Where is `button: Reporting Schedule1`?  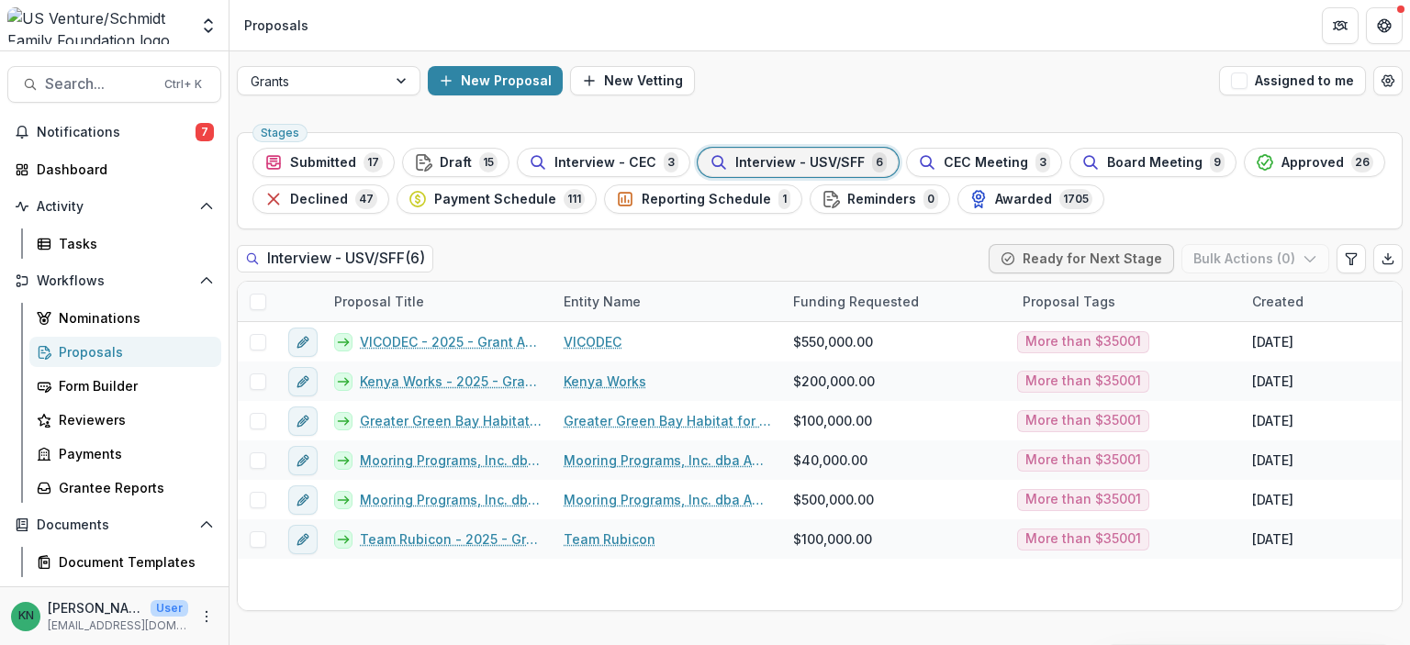
button: Reporting Schedule1 is located at coordinates (703, 199).